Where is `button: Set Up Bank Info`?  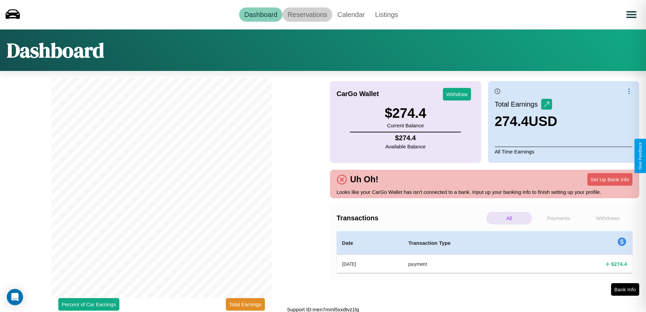
button: Set Up Bank Info is located at coordinates (610, 179).